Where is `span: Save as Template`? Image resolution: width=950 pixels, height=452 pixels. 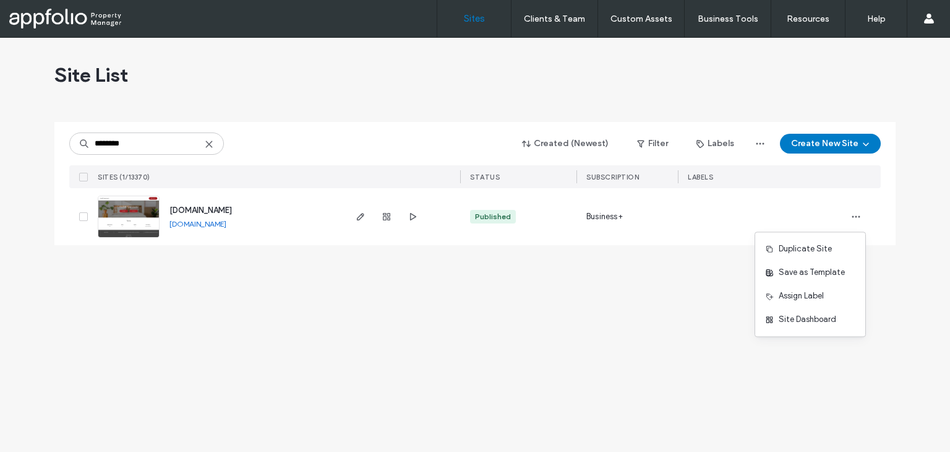
span: Save as Template is located at coordinates (812, 272).